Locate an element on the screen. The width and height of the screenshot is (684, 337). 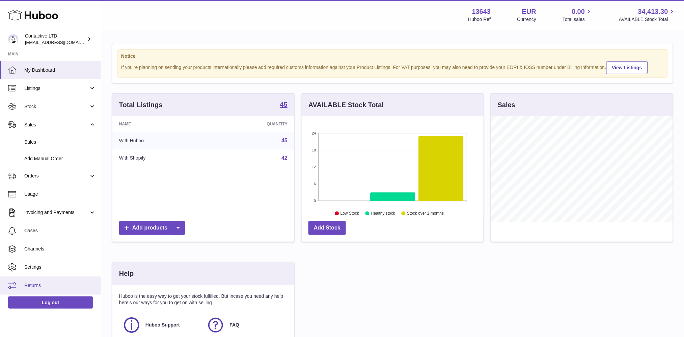
strong: EUR is located at coordinates (529, 11).